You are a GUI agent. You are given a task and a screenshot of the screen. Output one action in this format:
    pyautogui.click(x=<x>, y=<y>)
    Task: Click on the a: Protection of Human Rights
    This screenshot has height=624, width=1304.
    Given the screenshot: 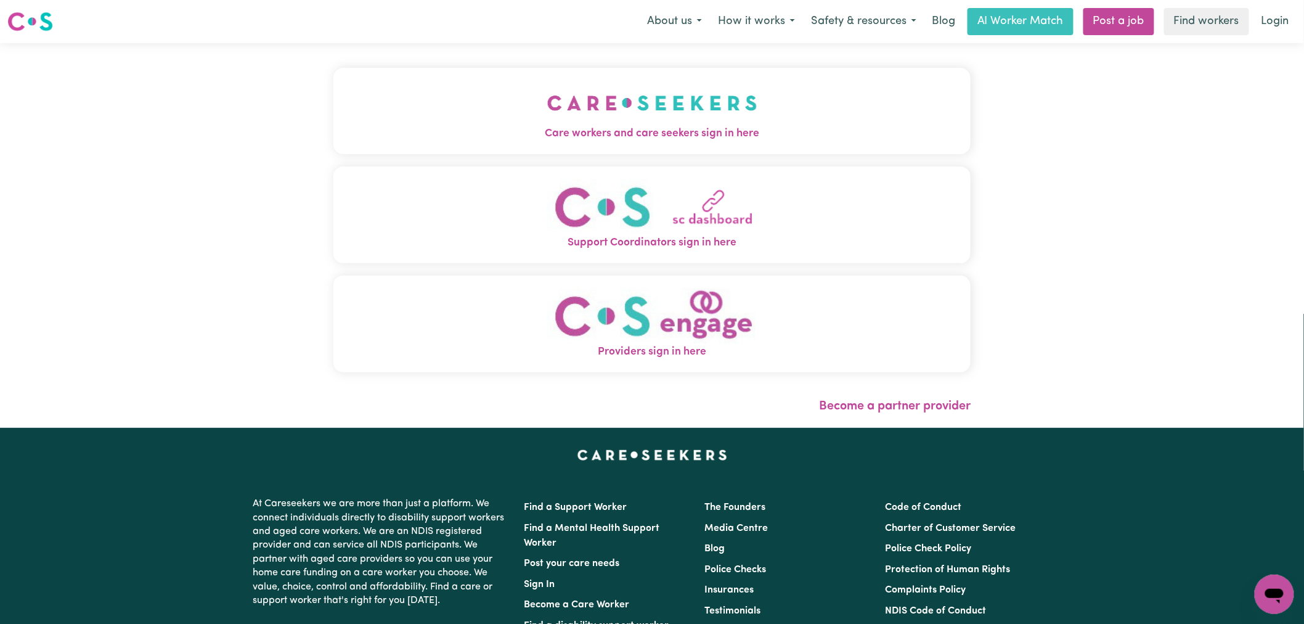 What is the action you would take?
    pyautogui.click(x=948, y=570)
    